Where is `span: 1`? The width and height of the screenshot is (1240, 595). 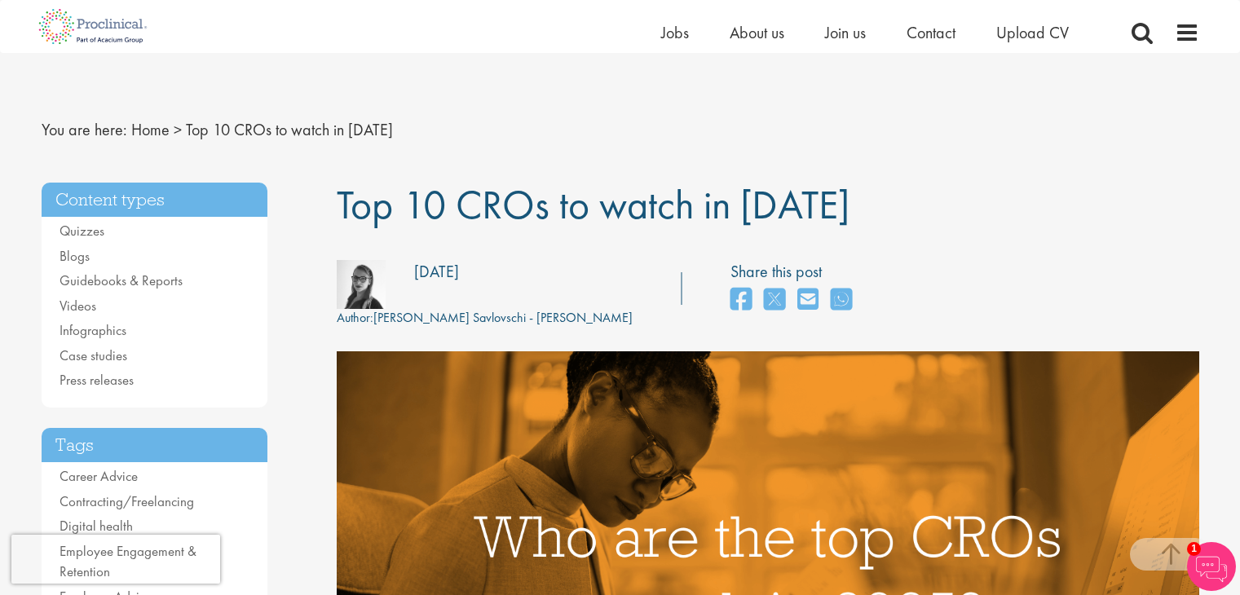 span: 1 is located at coordinates (1193, 548).